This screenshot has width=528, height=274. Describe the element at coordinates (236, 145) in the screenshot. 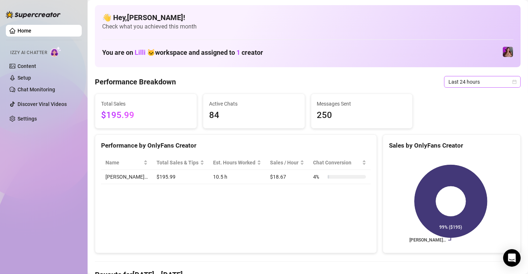

I see `div: Performance by OnlyFans Creator` at that location.